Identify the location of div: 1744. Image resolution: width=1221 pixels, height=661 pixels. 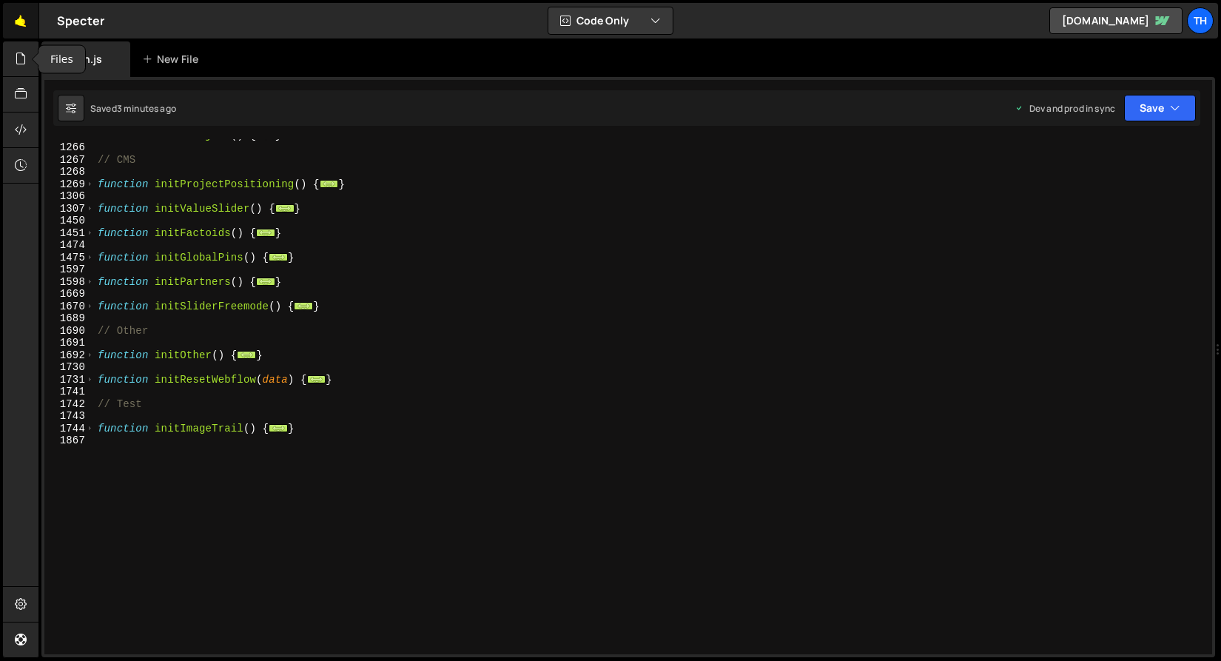
(70, 428).